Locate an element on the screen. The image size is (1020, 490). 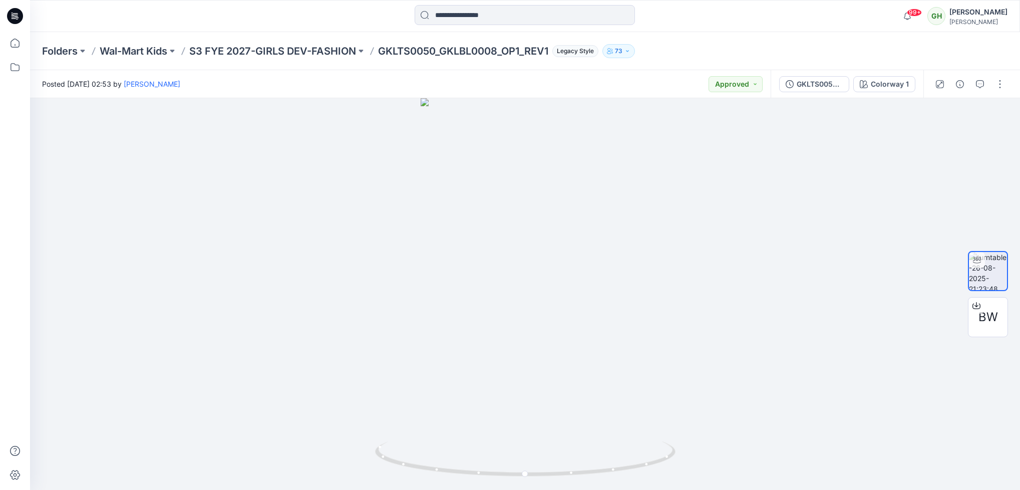
img: turntable-26-08-2025-21:23:48 is located at coordinates (988, 271).